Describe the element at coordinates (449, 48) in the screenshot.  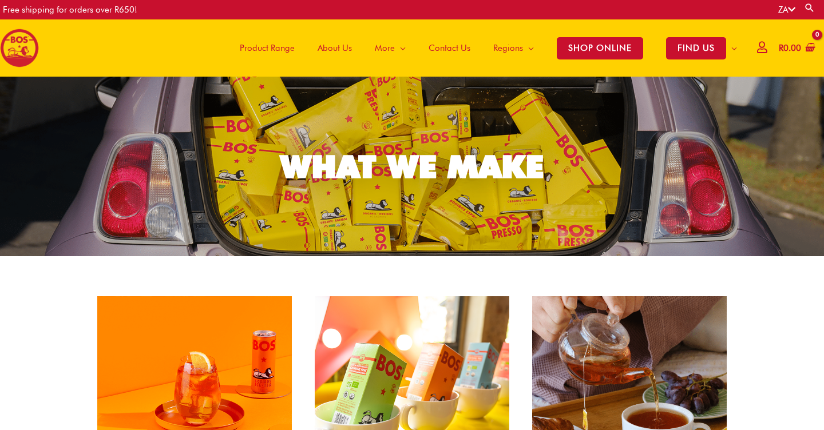
I see `span: Contact Us` at that location.